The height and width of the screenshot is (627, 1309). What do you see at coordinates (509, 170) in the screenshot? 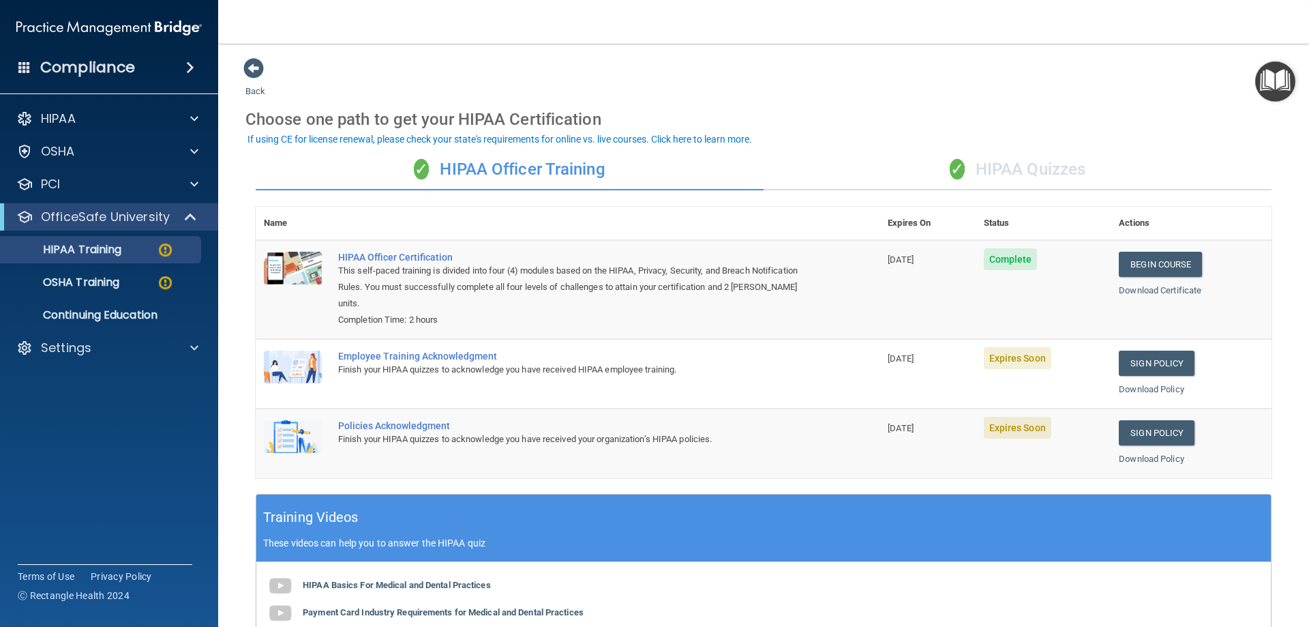
I see `div: HIPAA Officer Training` at bounding box center [509, 170].